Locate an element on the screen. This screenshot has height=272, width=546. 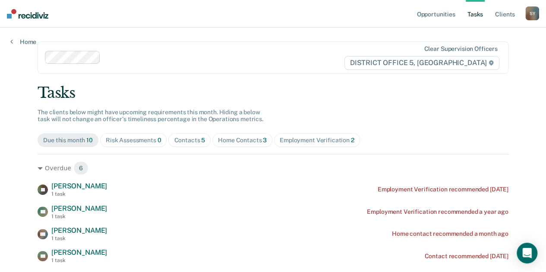
span: The clients below might have upcoming requirements this month. Hiding a below task will not chang... is located at coordinates (150, 116).